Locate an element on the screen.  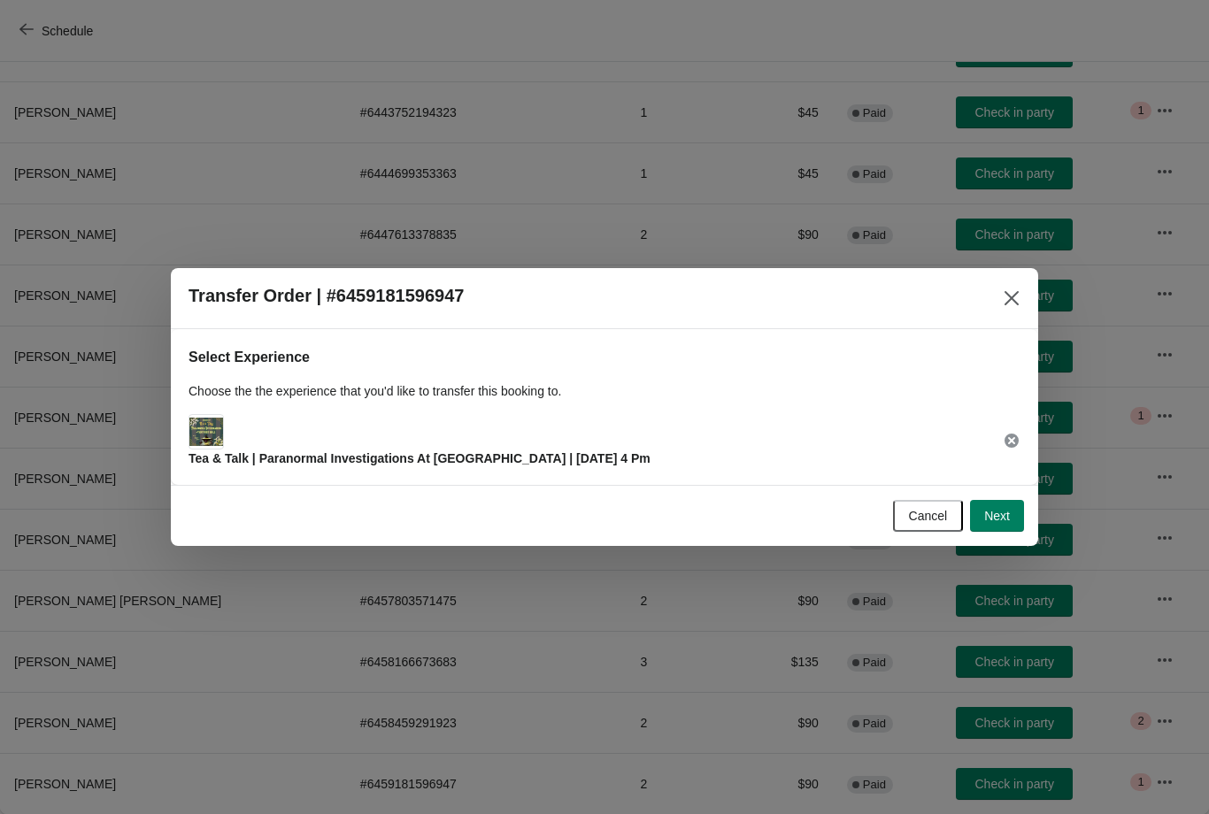
h2: Transfer Order | #6459181596947 is located at coordinates (326, 296).